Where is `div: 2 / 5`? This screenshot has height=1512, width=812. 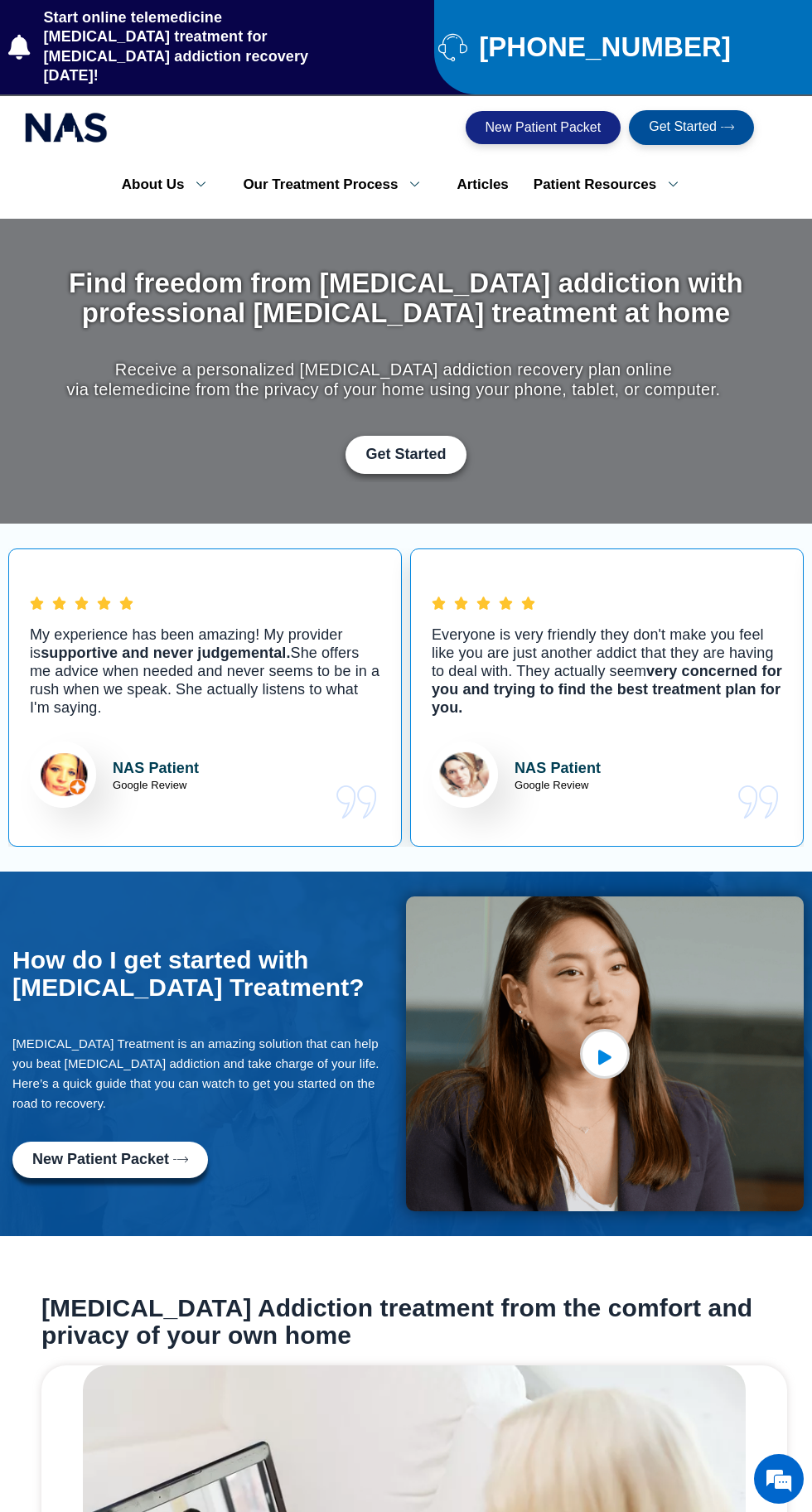
div: 2 / 5 is located at coordinates (606, 698).